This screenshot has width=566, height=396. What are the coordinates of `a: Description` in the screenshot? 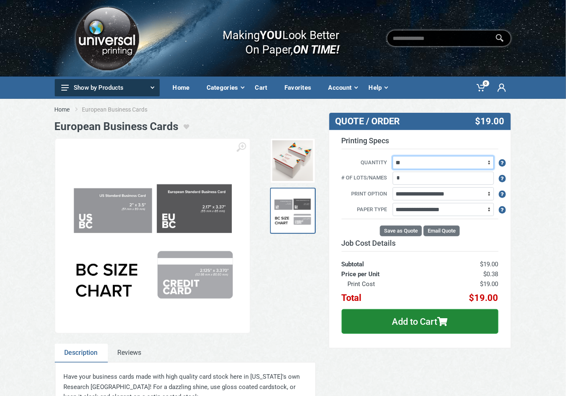 It's located at (81, 353).